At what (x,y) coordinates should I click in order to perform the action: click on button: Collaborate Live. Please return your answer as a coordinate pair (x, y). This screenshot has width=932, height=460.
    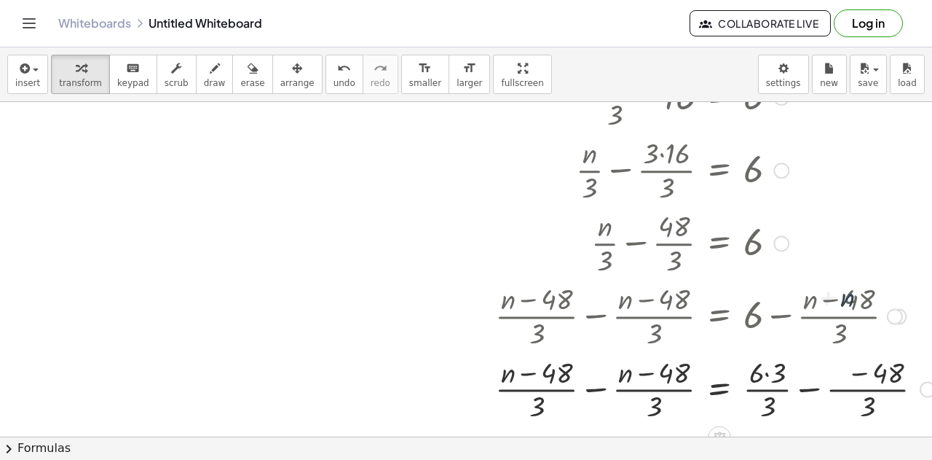
    Looking at the image, I should click on (761, 23).